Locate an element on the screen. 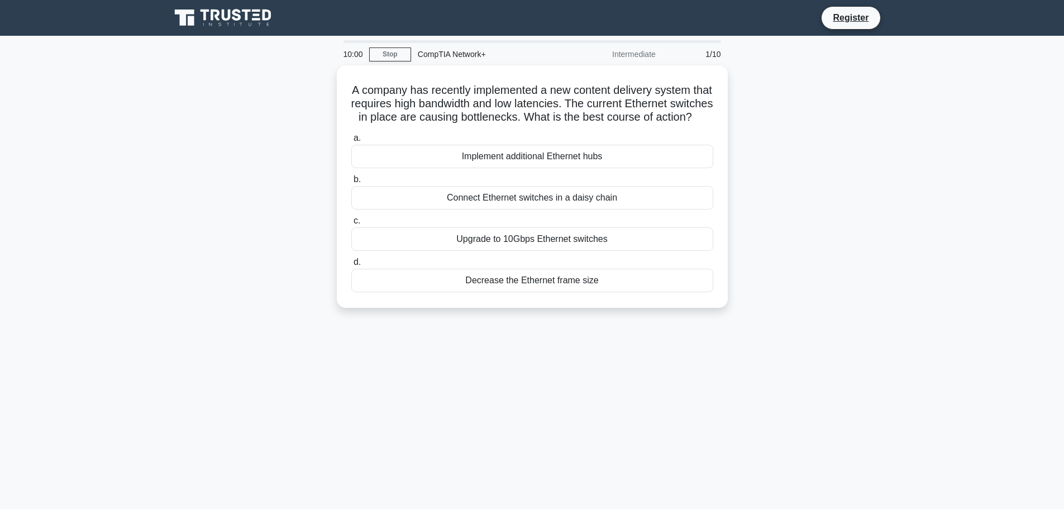 The image size is (1064, 509). div: Implement additional Ethernet hubs is located at coordinates (532, 156).